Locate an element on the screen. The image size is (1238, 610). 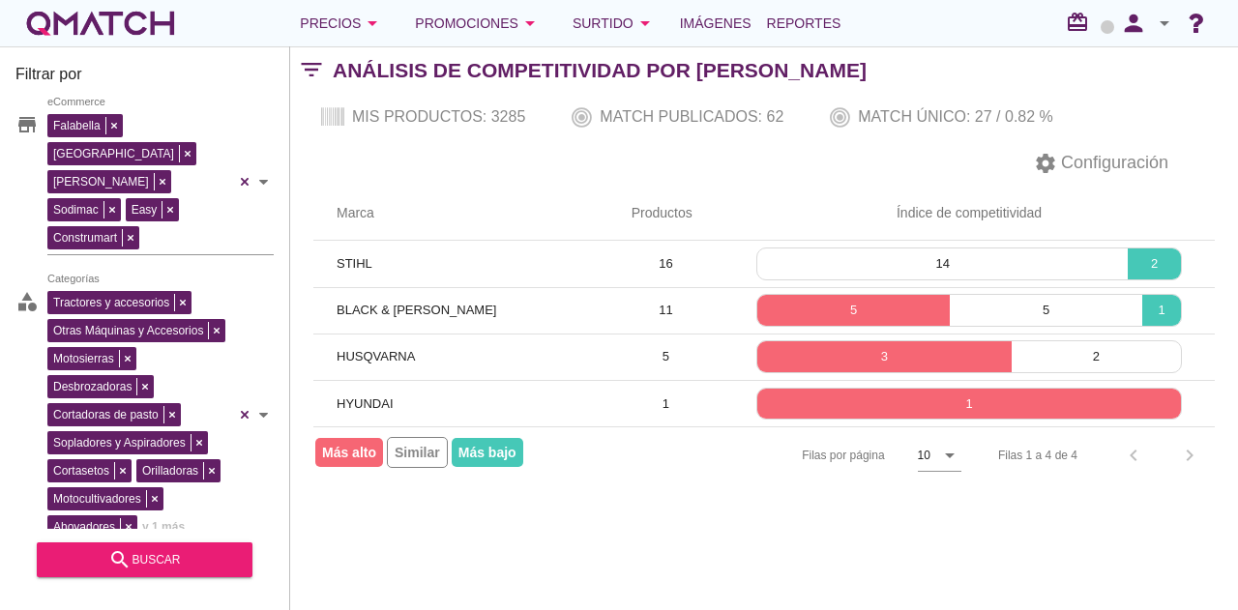
td: 1 is located at coordinates (665, 403).